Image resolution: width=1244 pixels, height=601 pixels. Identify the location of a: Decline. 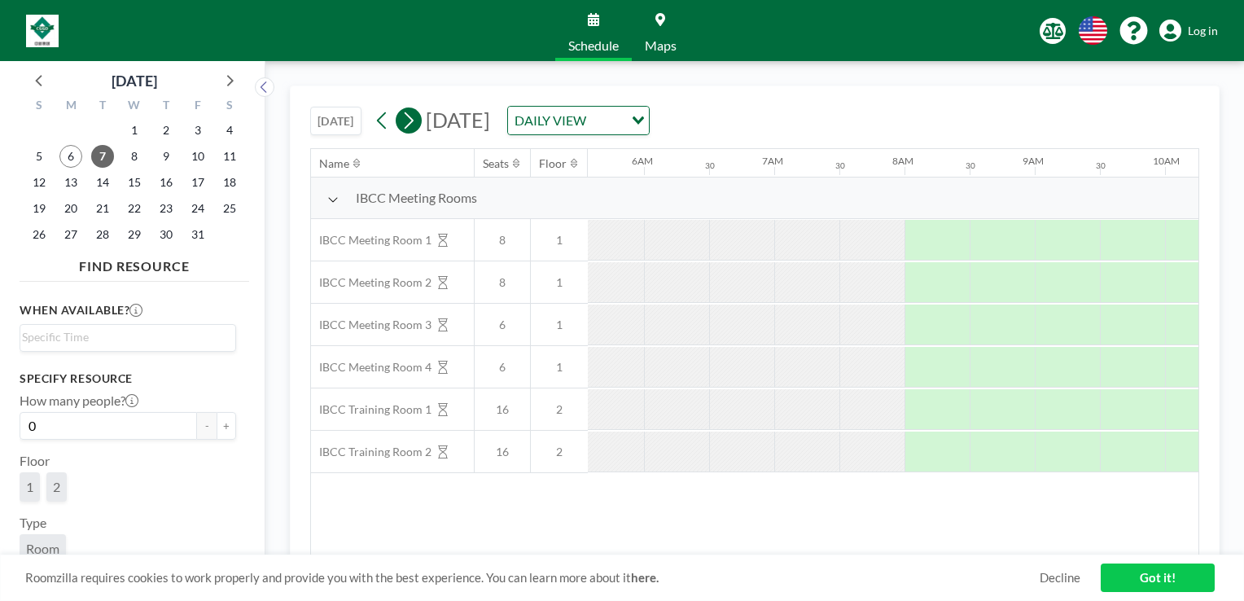
(1060, 577).